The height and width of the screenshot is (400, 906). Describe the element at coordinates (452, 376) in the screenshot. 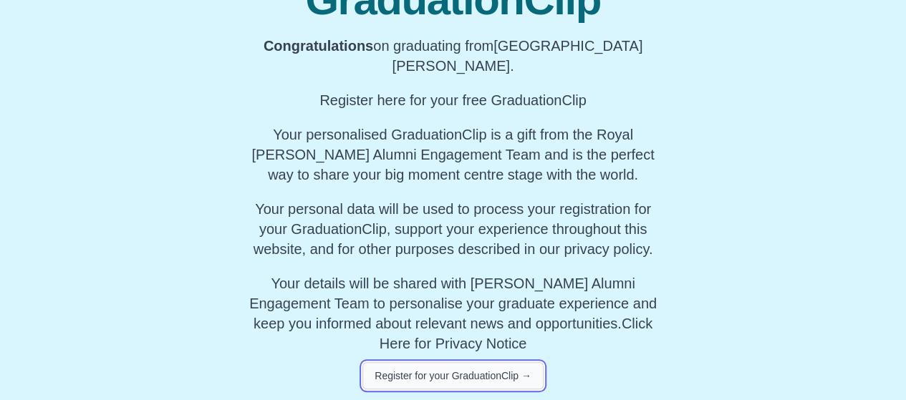

I see `button: Register for your GraduationClip →` at that location.